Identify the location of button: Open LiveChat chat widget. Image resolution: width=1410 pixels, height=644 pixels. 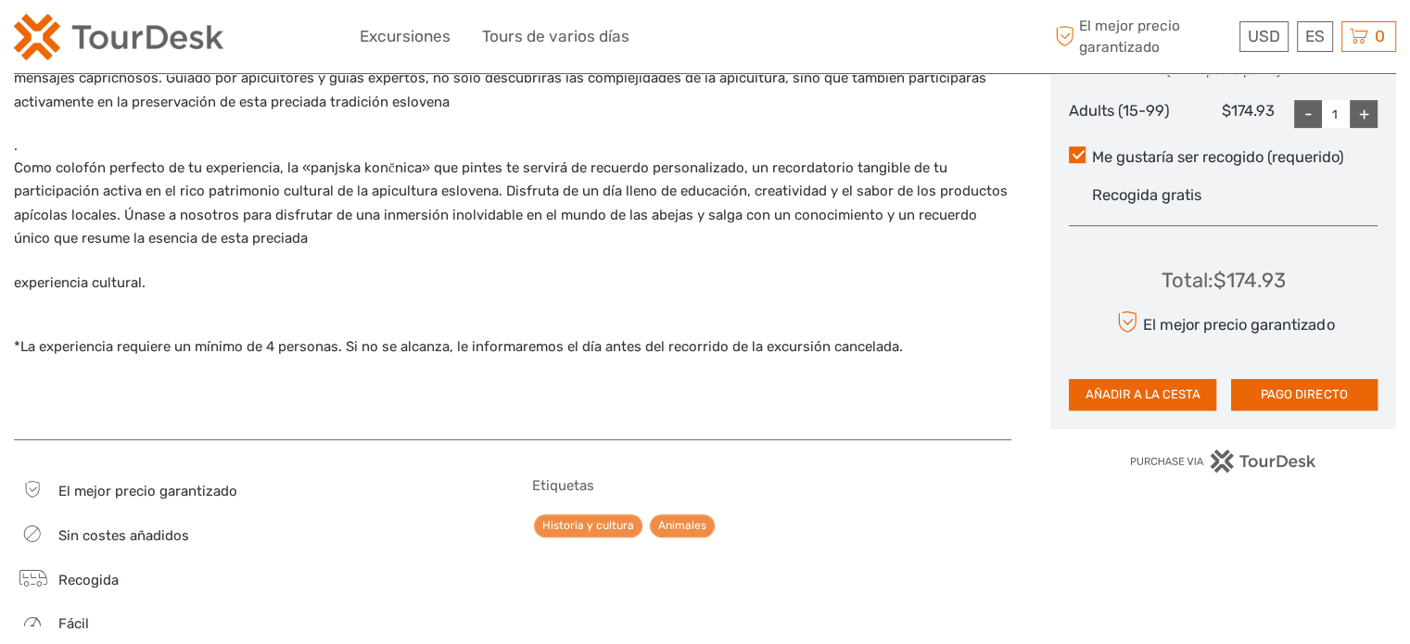
(224, 40).